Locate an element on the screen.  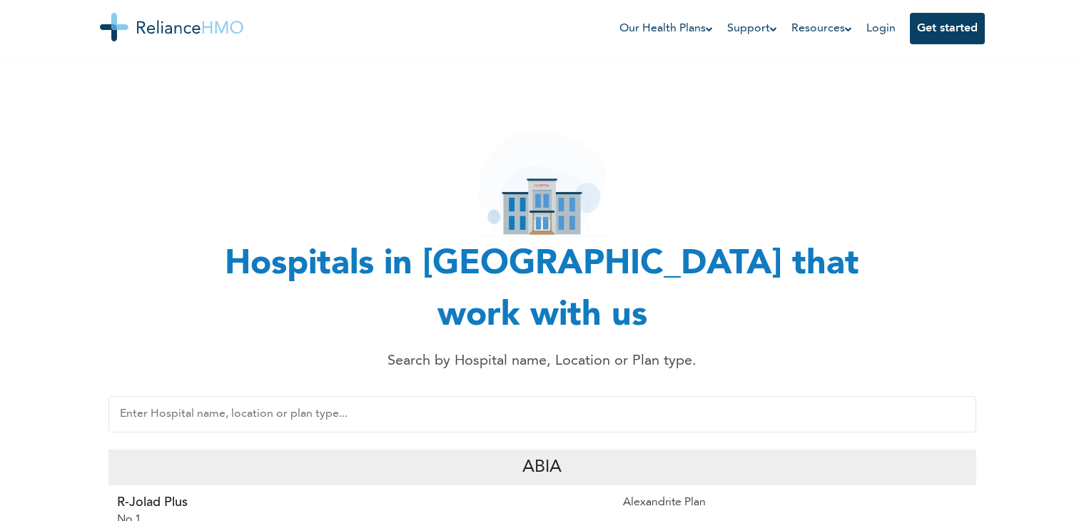
button: Get started is located at coordinates (947, 29).